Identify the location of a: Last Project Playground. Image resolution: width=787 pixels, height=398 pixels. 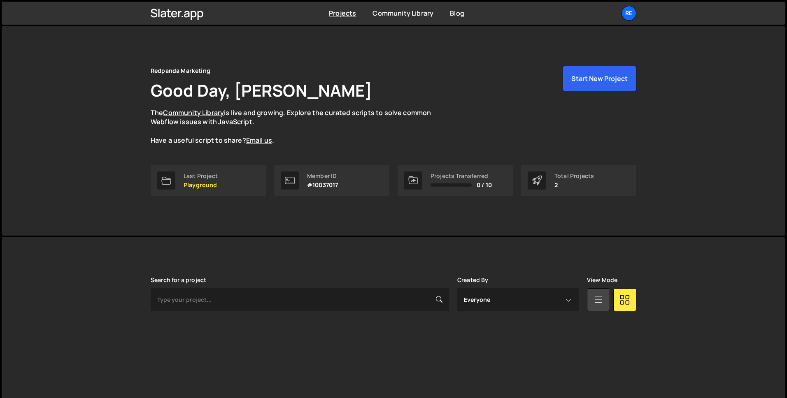
(208, 181).